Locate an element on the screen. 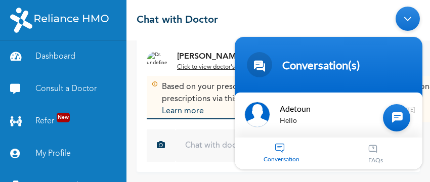 This screenshot has width=430, height=182. div: FAQs is located at coordinates (146, 152).